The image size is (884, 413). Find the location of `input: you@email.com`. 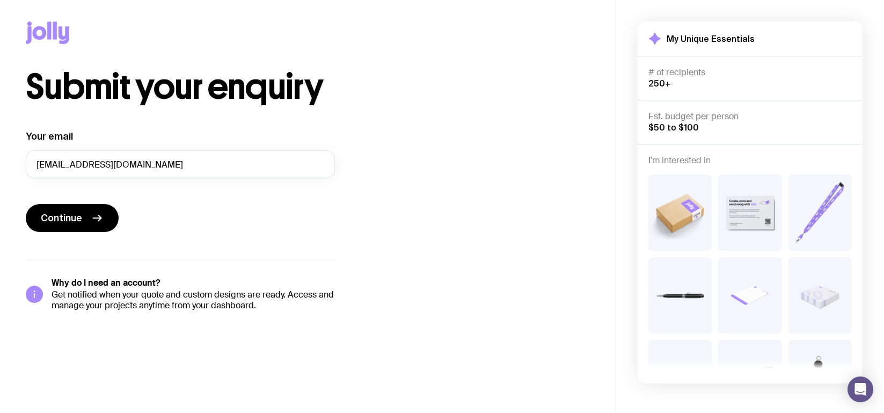

input: you@email.com is located at coordinates (180, 164).